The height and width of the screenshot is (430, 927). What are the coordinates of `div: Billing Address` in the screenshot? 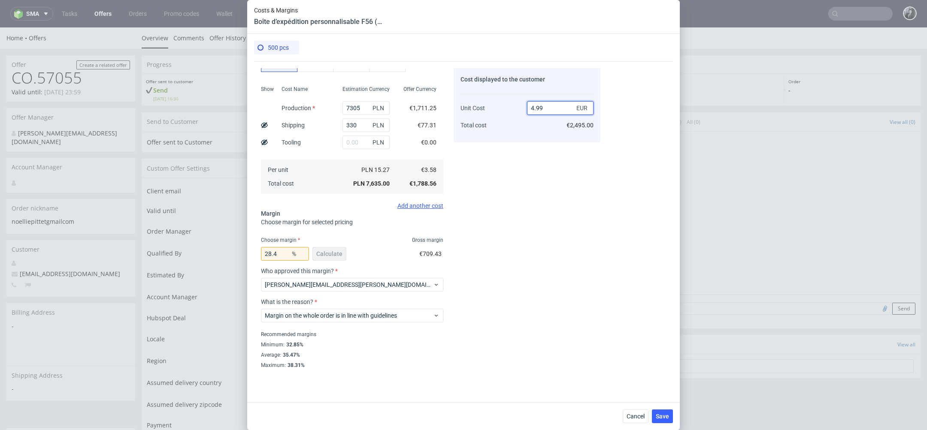 It's located at (71, 285).